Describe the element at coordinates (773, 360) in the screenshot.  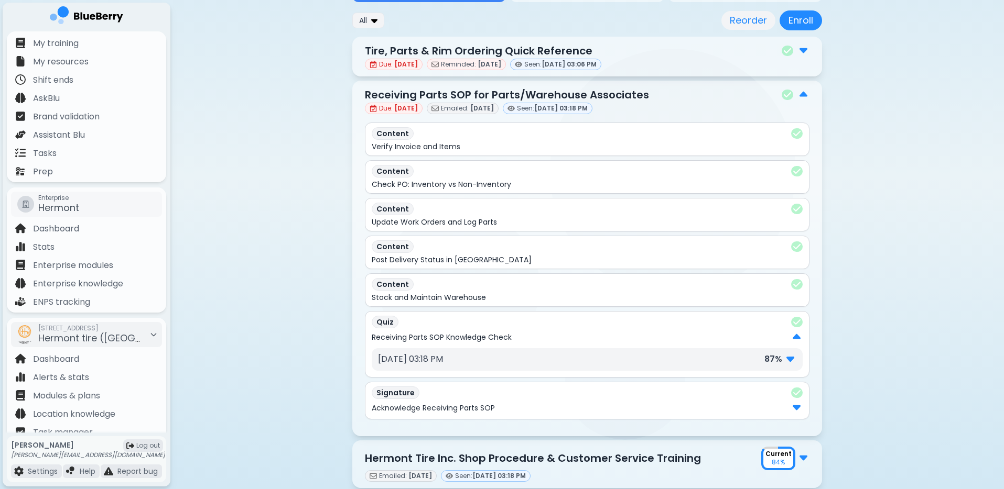
I see `p: 87 %` at that location.